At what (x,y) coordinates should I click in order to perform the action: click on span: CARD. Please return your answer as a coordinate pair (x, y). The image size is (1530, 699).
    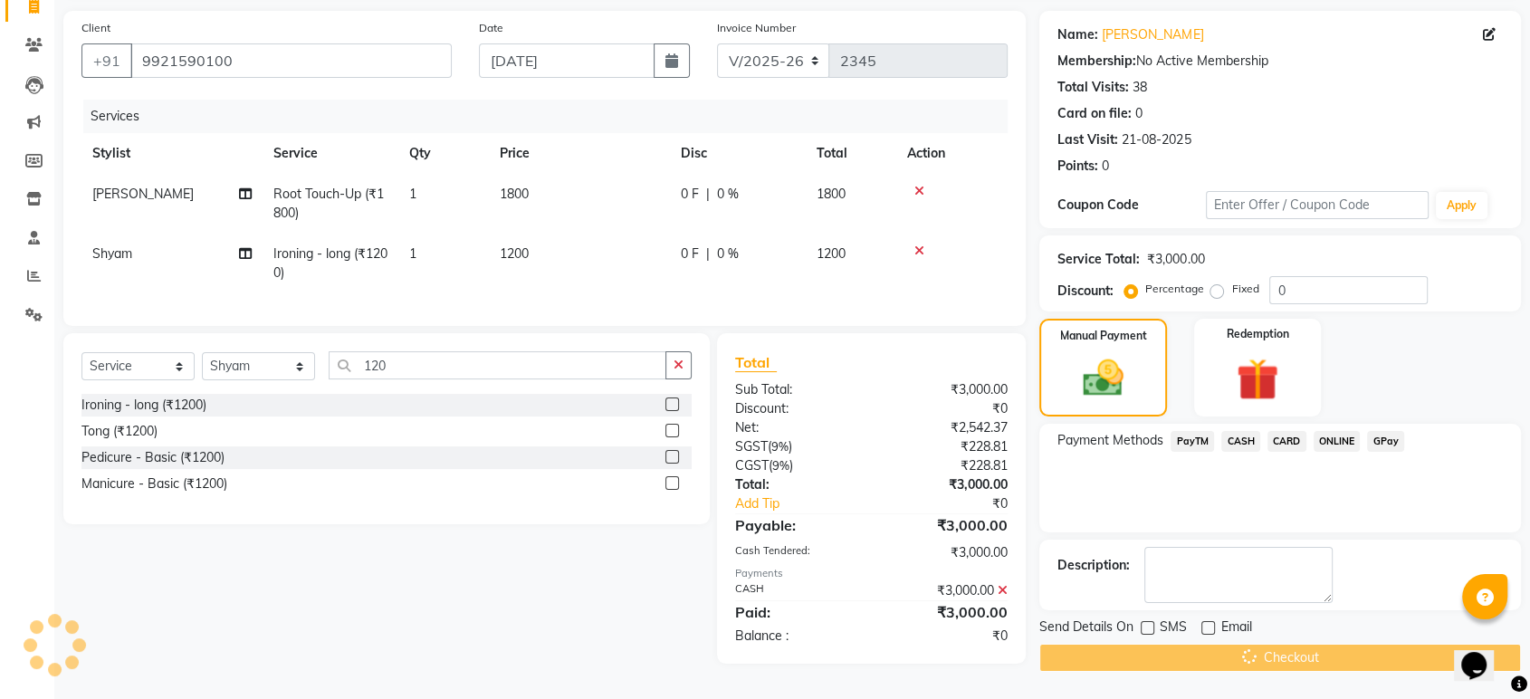
    Looking at the image, I should click on (1286, 441).